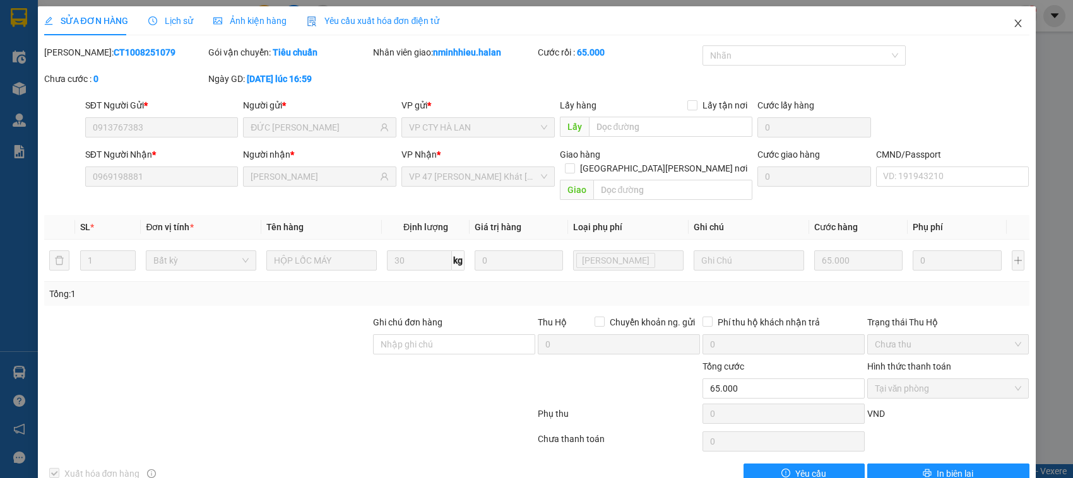 The image size is (1073, 478). Describe the element at coordinates (953, 155) in the screenshot. I see `div: CMND/Passport` at that location.